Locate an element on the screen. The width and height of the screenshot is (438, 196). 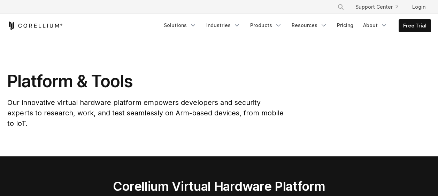
h1: Platform & Tools is located at coordinates (146, 81).